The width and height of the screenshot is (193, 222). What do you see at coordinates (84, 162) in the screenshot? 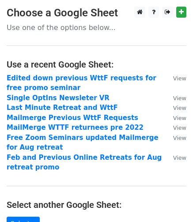
I see `a: Feb and Previous Online Retreats for Aug retreat promo` at bounding box center [84, 162].